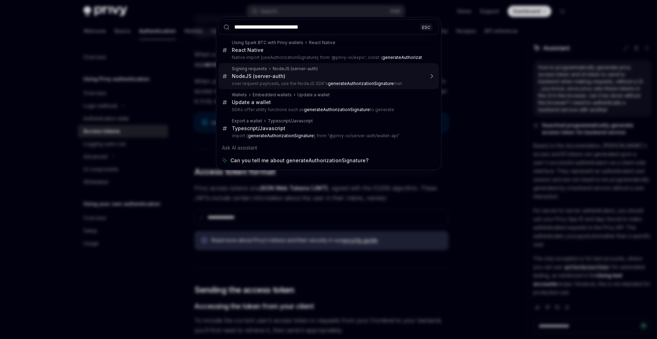 This screenshot has height=339, width=657. What do you see at coordinates (239, 95) in the screenshot?
I see `div: Wallets` at bounding box center [239, 95].